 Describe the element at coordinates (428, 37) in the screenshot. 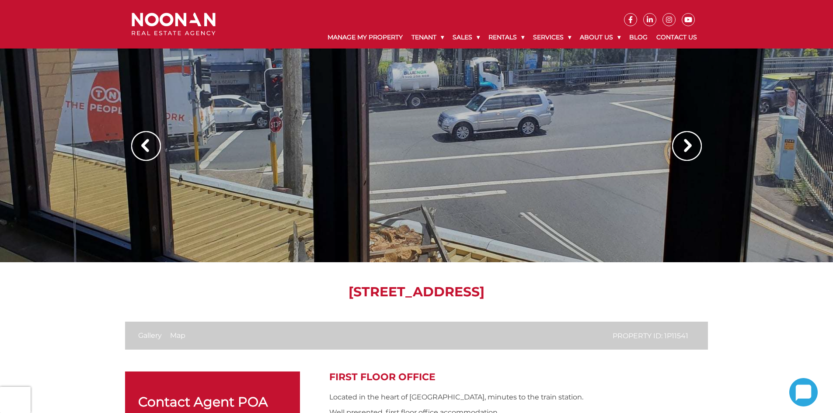

I see `a: Tenant` at that location.